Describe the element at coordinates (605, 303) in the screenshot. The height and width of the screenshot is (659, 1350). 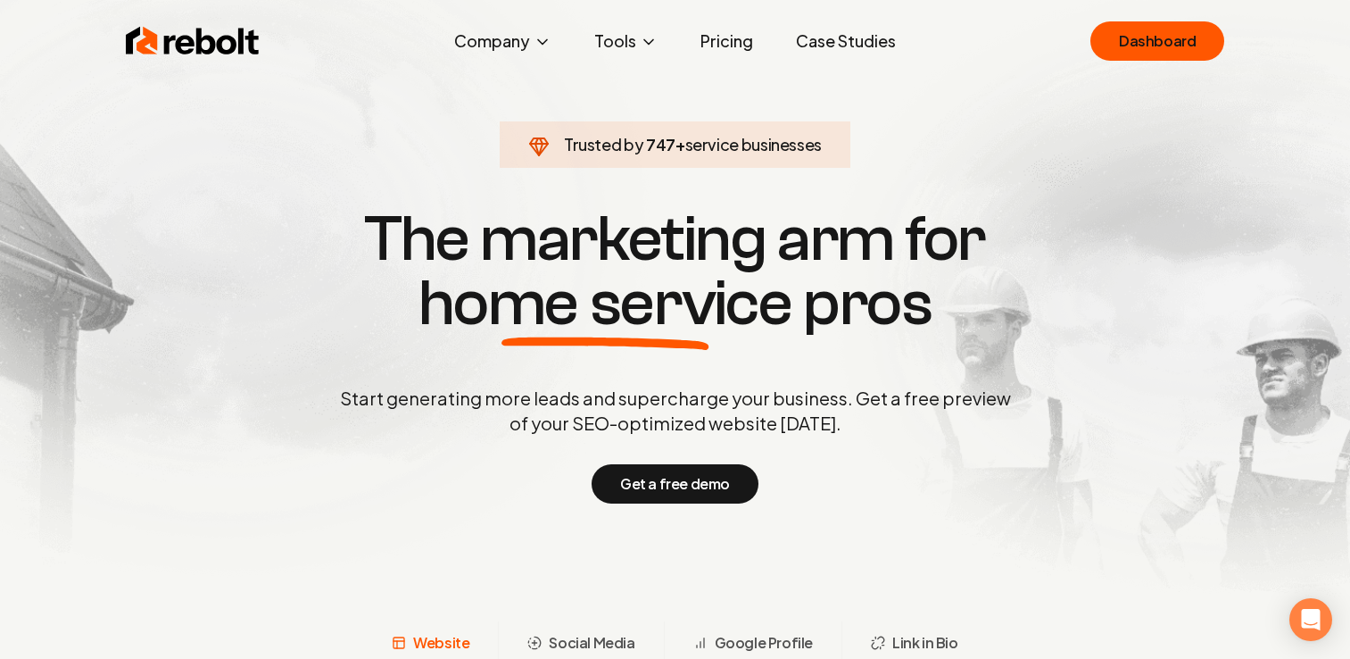
I see `span: home service` at that location.